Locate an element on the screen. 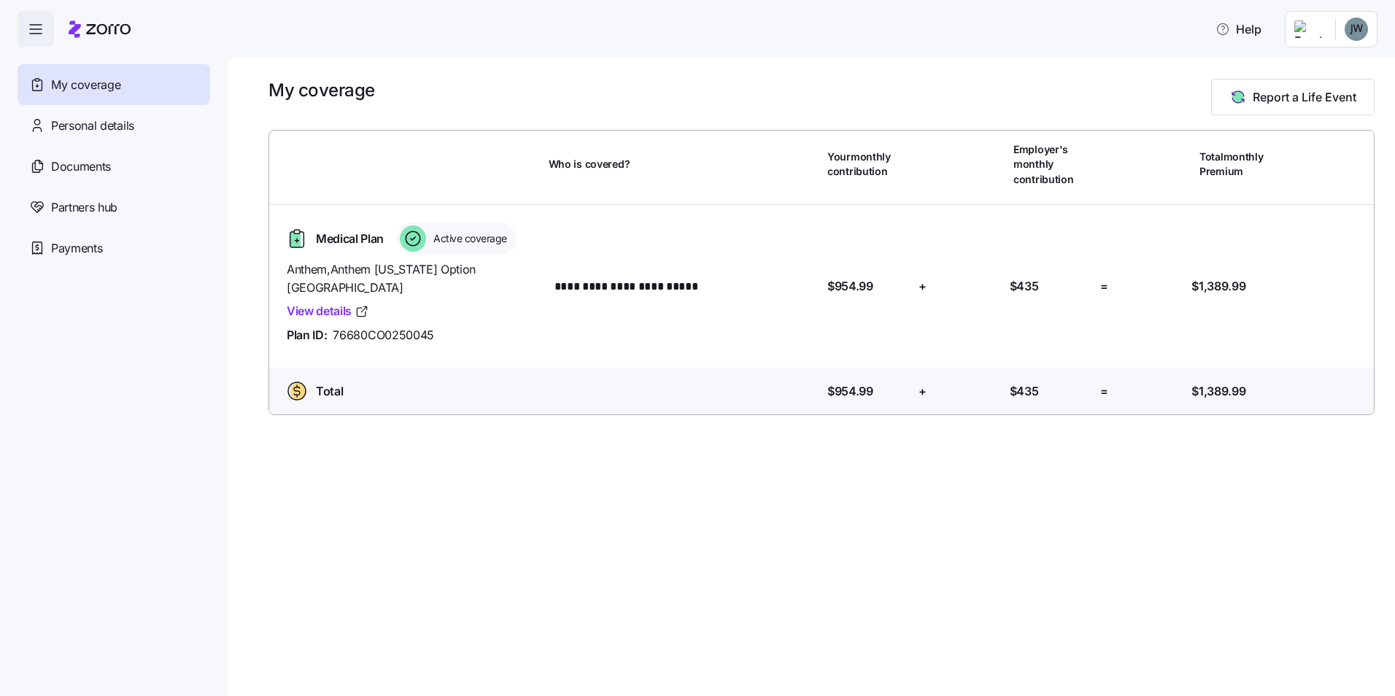 This screenshot has width=1395, height=696. a: Partners hub is located at coordinates (114, 207).